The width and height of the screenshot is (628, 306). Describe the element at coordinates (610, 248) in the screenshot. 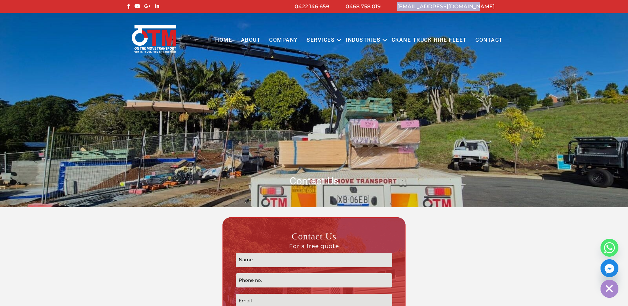

I see `a: Whatsapp` at that location.